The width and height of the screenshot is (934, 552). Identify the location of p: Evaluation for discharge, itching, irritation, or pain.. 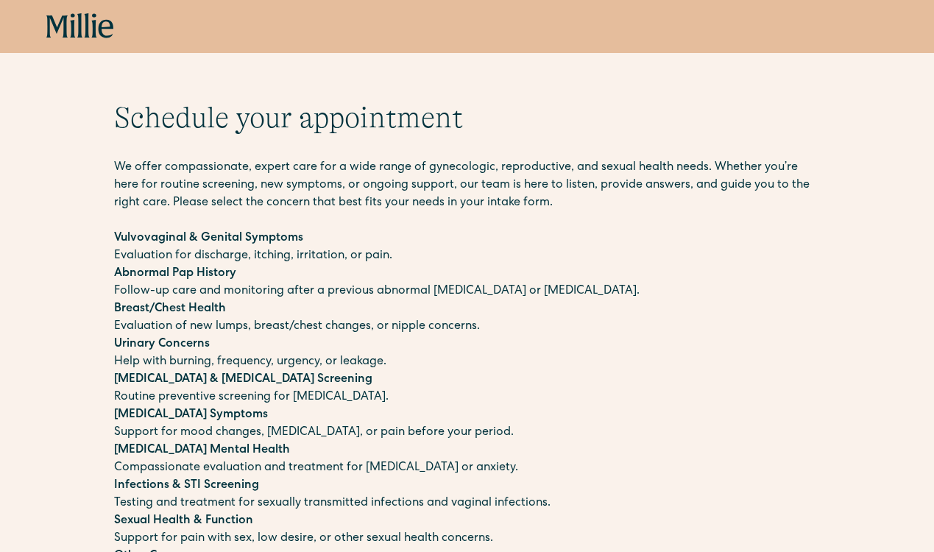
(467, 247).